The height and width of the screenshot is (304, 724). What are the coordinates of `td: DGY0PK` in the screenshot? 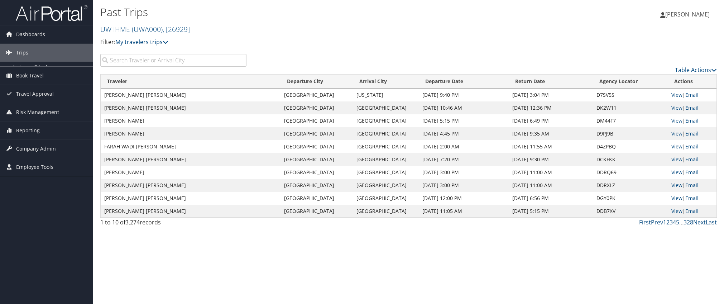 It's located at (630, 198).